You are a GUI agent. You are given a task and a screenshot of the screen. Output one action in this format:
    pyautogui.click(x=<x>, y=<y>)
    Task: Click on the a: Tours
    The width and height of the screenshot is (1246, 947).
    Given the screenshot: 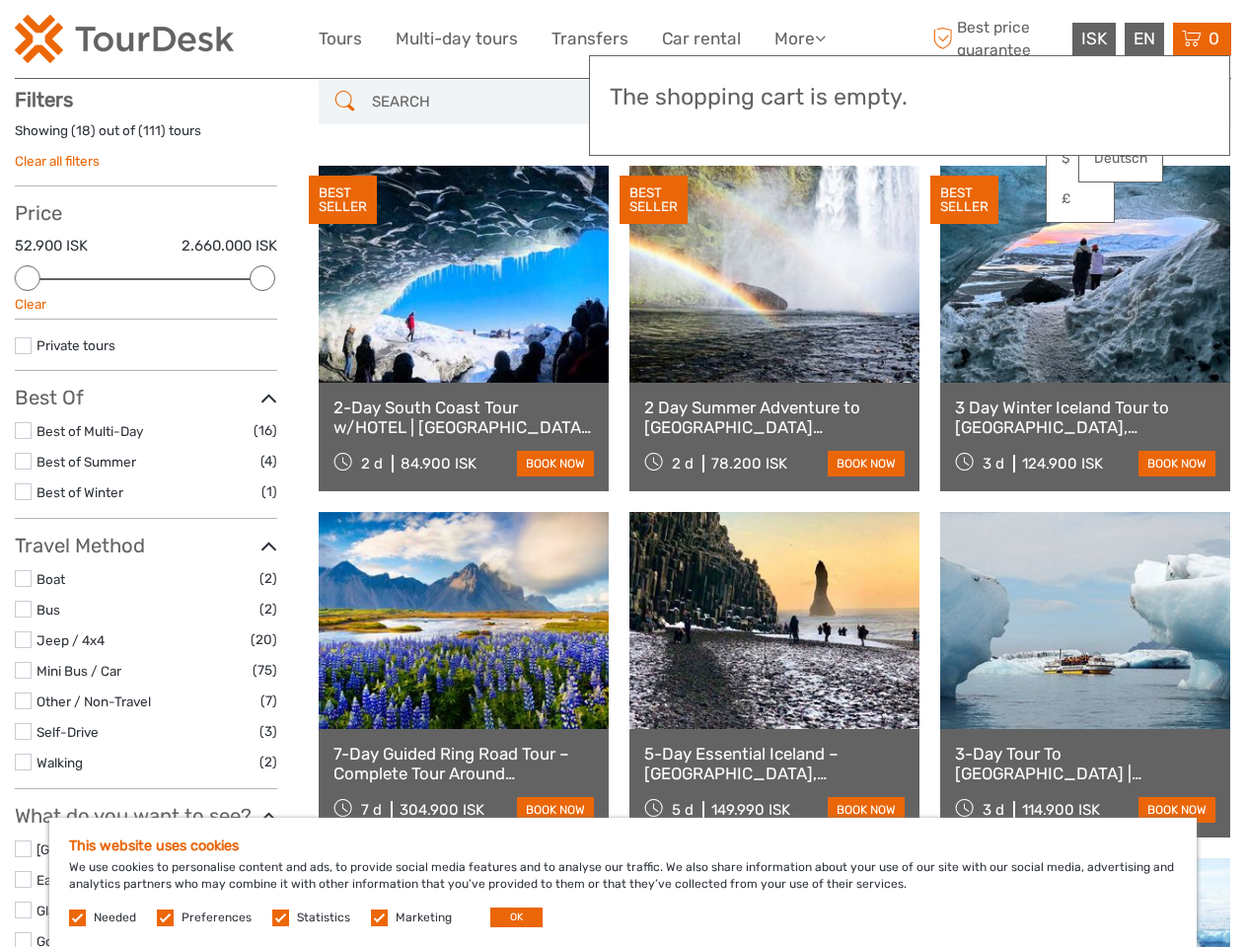 What is the action you would take?
    pyautogui.click(x=340, y=38)
    